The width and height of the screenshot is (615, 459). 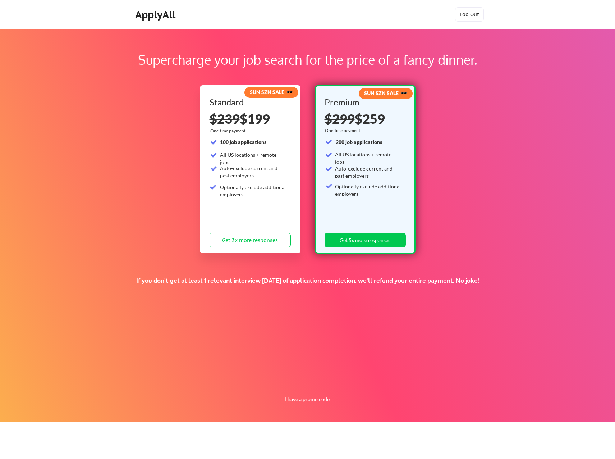 What do you see at coordinates (243, 142) in the screenshot?
I see `strong: 100 job applications` at bounding box center [243, 142].